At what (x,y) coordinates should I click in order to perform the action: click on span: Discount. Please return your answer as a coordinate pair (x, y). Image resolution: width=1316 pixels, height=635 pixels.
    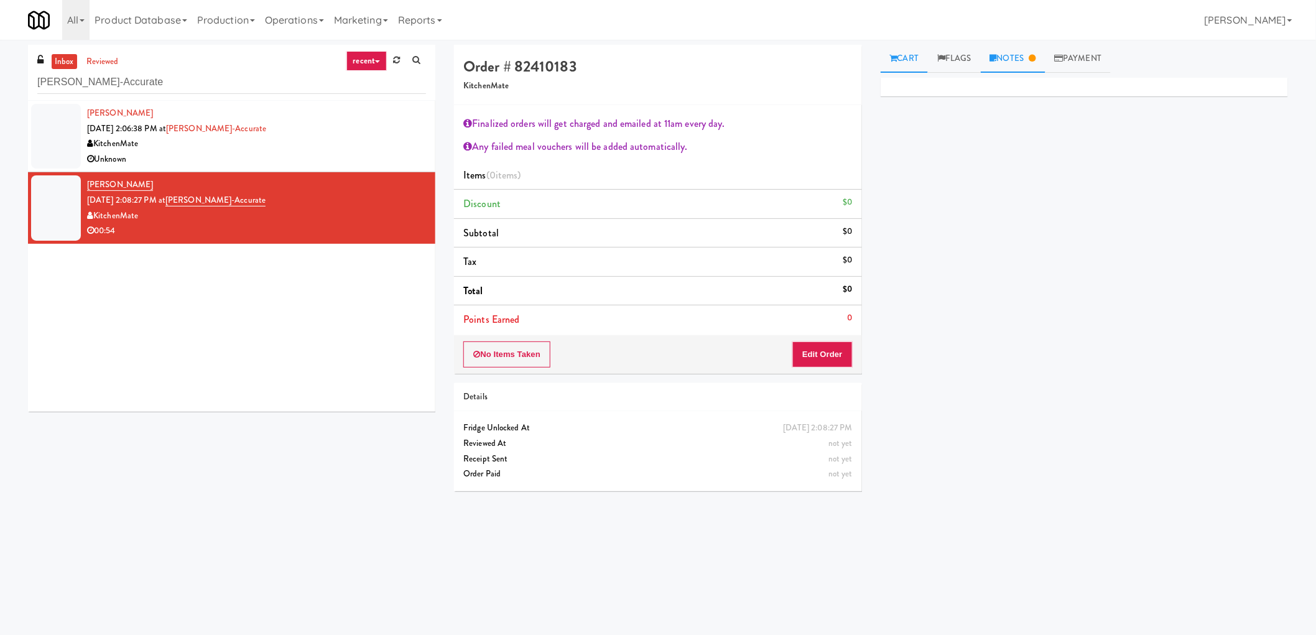
    Looking at the image, I should click on (482, 203).